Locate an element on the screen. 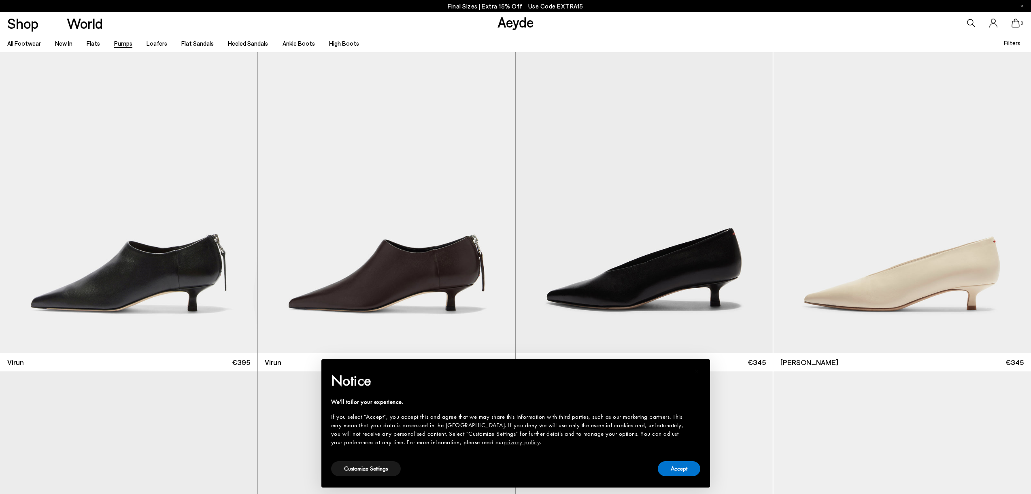  button: Customize Settings is located at coordinates (366, 469).